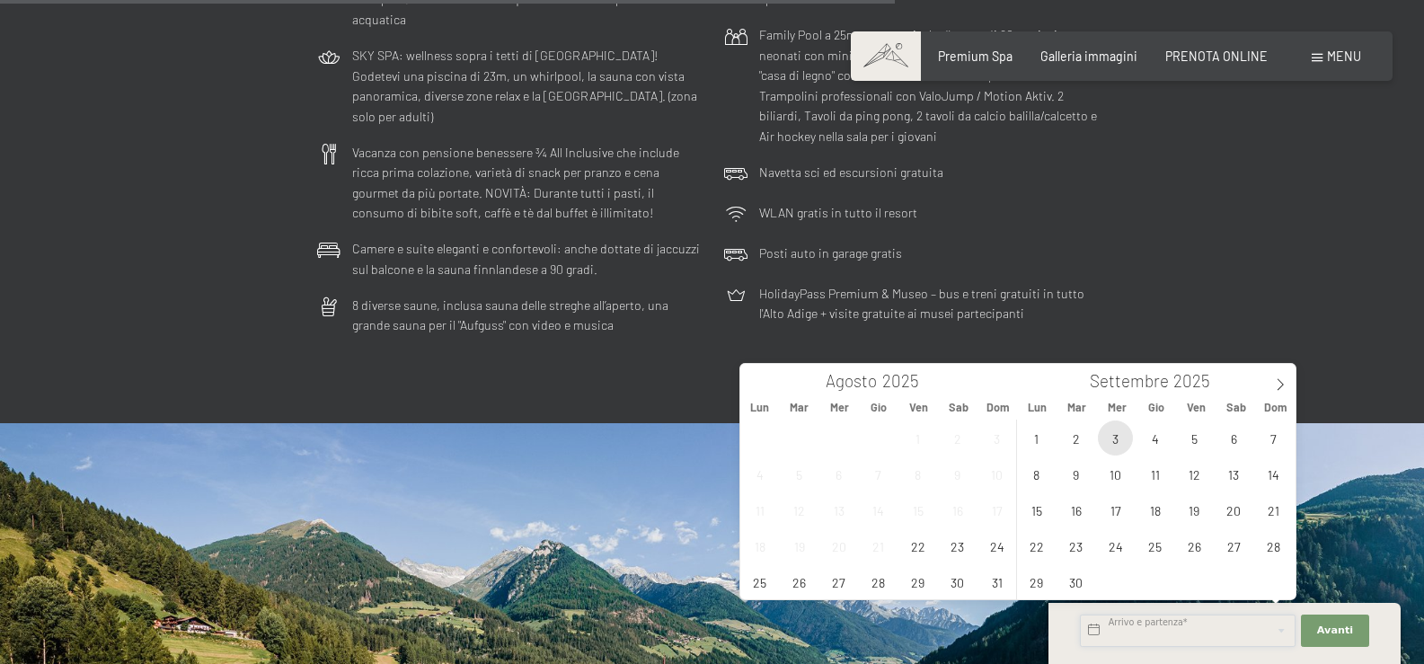  I want to click on span: Settembre 13, 2025, so click(1234, 474).